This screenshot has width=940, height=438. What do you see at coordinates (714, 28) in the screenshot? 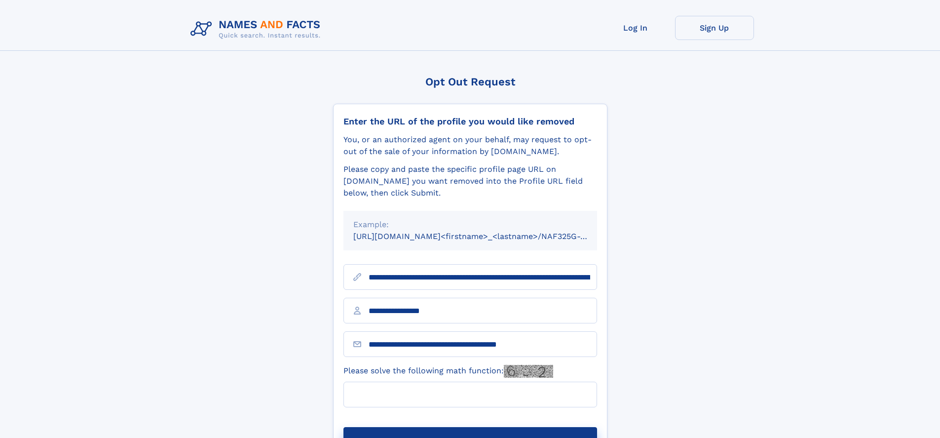
I see `a: Sign Up` at bounding box center [714, 28].